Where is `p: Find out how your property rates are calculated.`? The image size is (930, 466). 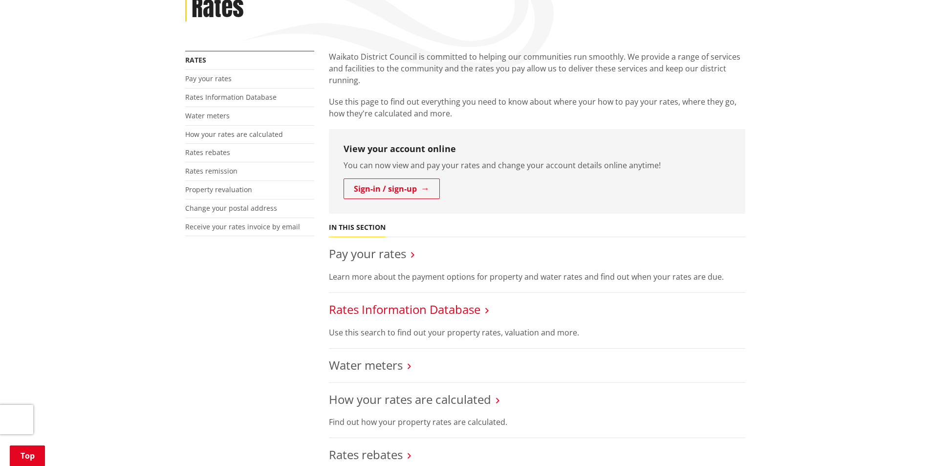
p: Find out how your property rates are calculated. is located at coordinates (537, 422).